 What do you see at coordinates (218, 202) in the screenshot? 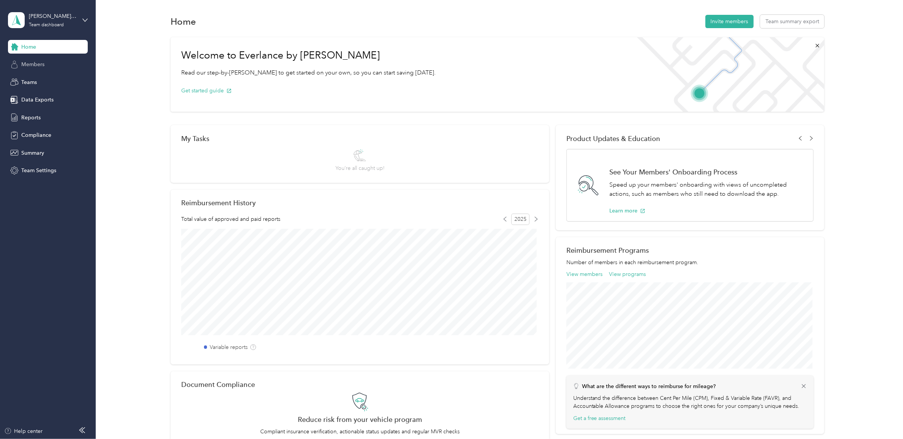
I see `h2: Reimbursement History` at bounding box center [218, 202].